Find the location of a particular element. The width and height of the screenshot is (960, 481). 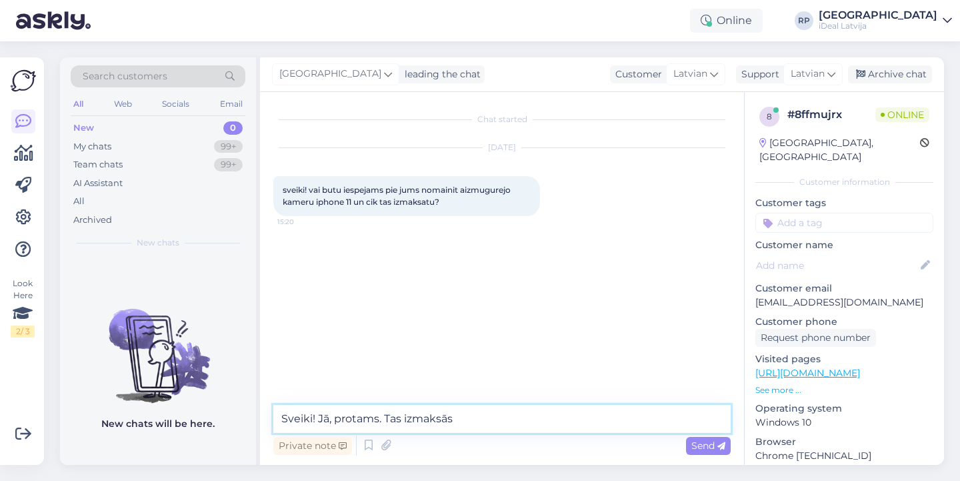

div: leading the chat is located at coordinates (440, 74).